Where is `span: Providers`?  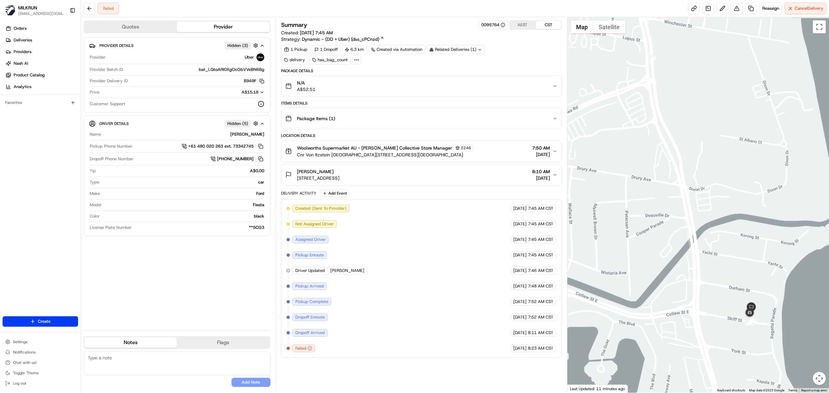 span: Providers is located at coordinates (22, 52).